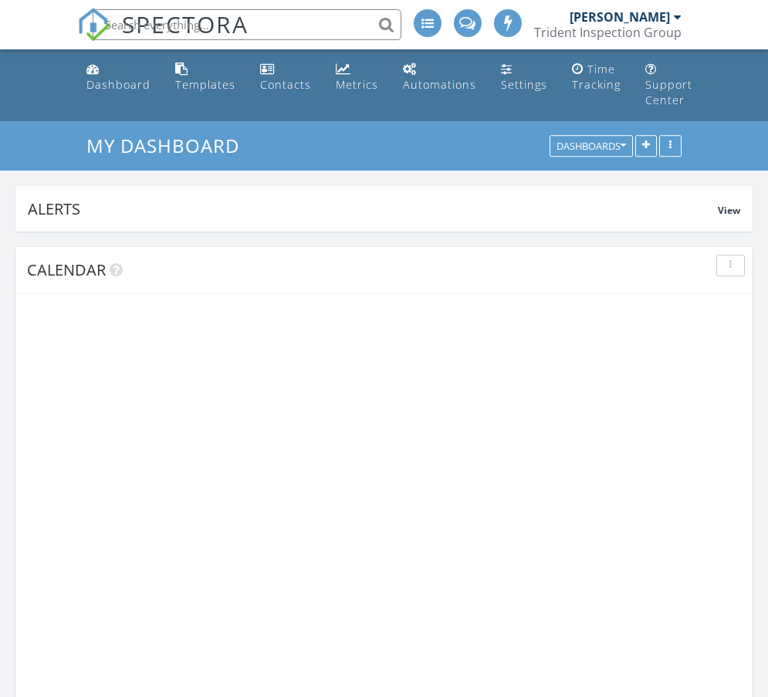 Image resolution: width=768 pixels, height=697 pixels. Describe the element at coordinates (247, 25) in the screenshot. I see `input: Search everything...` at that location.